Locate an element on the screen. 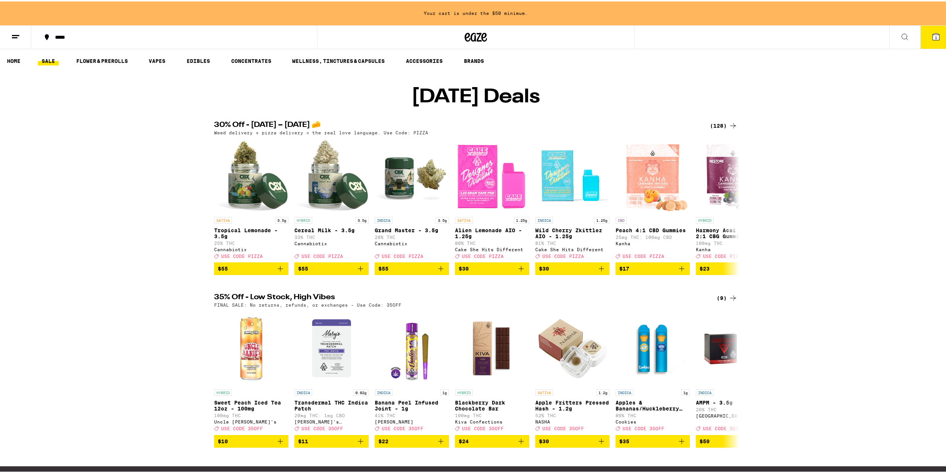 The height and width of the screenshot is (473, 946). span: $17 is located at coordinates (624, 267).